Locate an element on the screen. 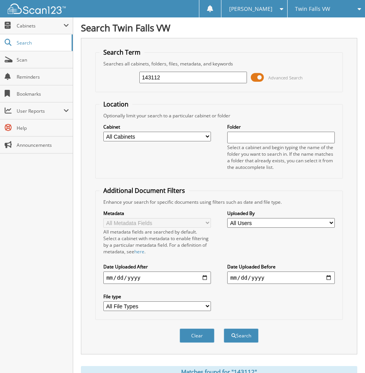  span: Advanced Search is located at coordinates (286, 78).